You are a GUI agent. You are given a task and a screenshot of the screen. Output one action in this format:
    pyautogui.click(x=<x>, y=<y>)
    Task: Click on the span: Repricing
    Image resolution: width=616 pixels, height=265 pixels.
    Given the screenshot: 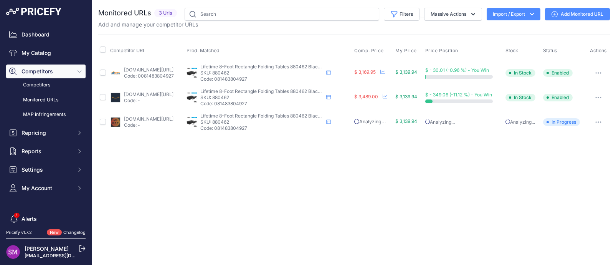 What is the action you would take?
    pyautogui.click(x=46, y=133)
    